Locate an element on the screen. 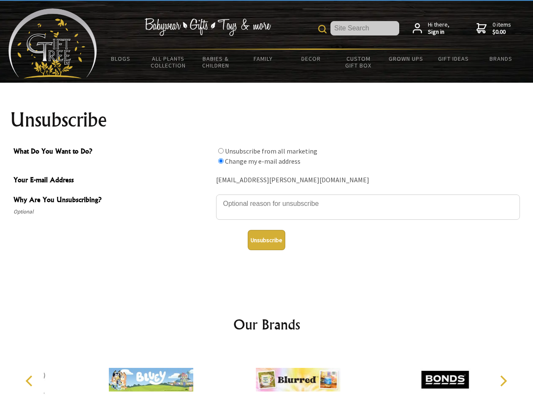 Image resolution: width=533 pixels, height=405 pixels. span: Hi there, is located at coordinates (439, 28).